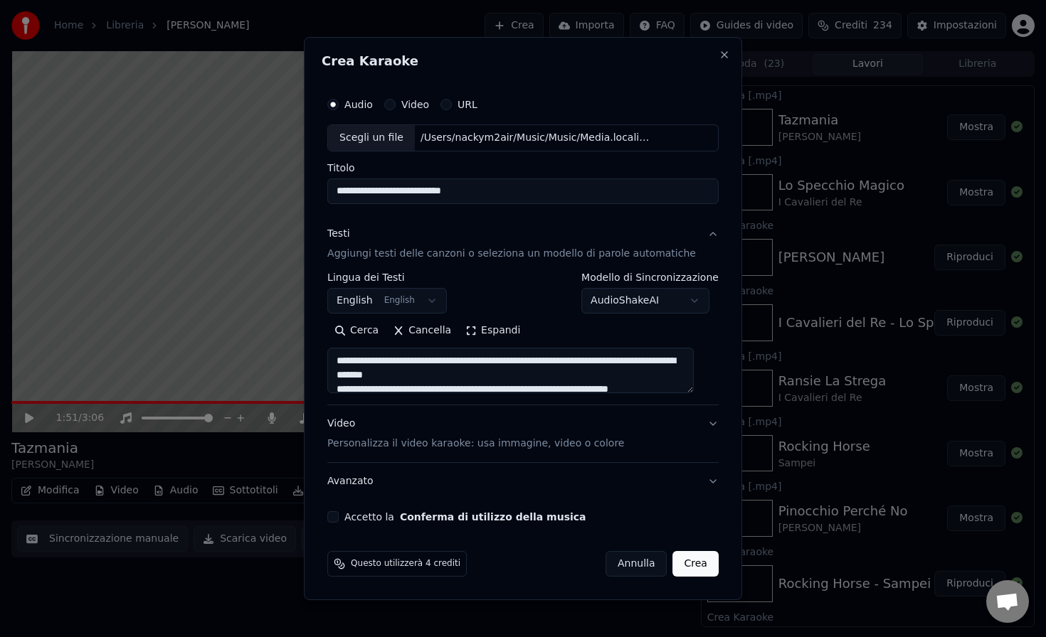 This screenshot has height=637, width=1046. I want to click on button: Espandi, so click(492, 331).